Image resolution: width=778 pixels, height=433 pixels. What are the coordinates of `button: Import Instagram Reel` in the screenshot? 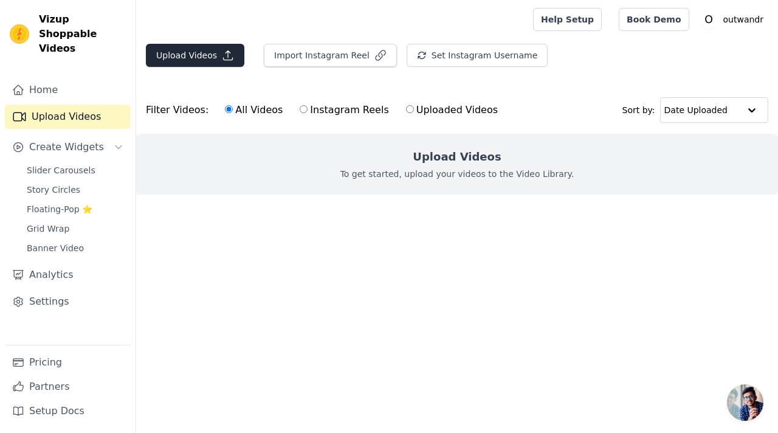 It's located at (330, 55).